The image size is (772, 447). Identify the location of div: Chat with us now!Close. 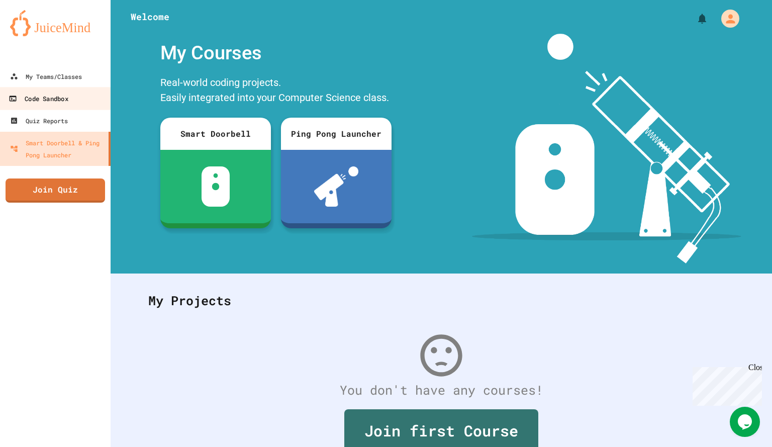
(37, 34).